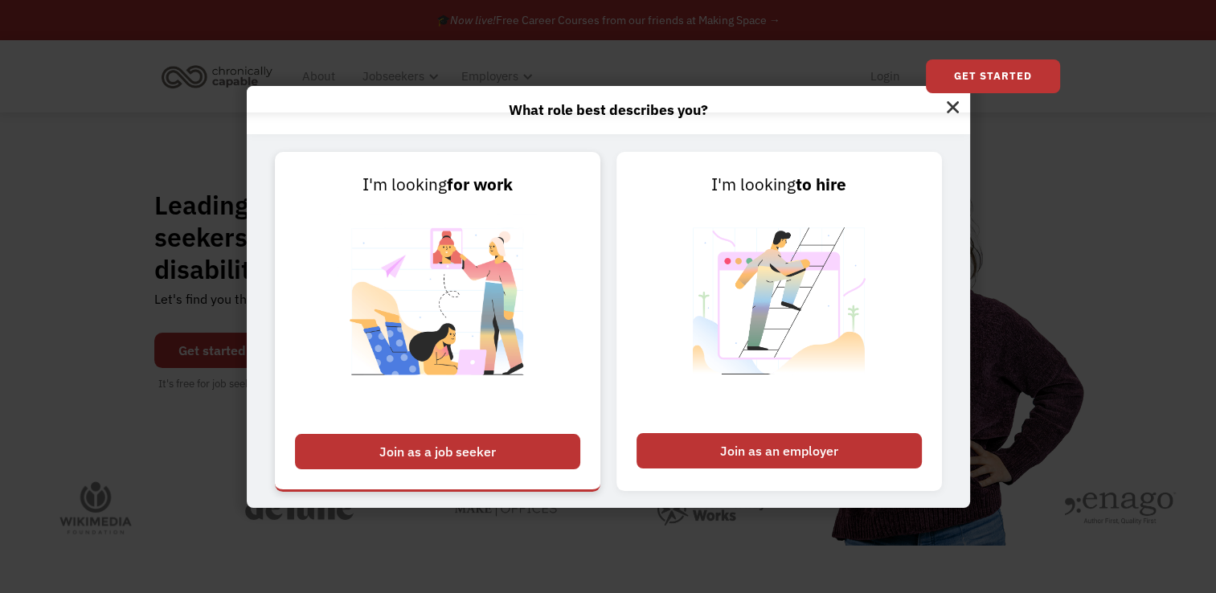 This screenshot has width=1216, height=593. I want to click on div: Join as a job seeker, so click(437, 452).